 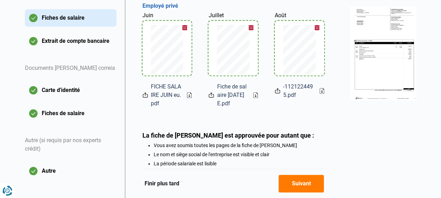 What do you see at coordinates (280, 15) in the screenshot?
I see `label: Août` at bounding box center [280, 15].